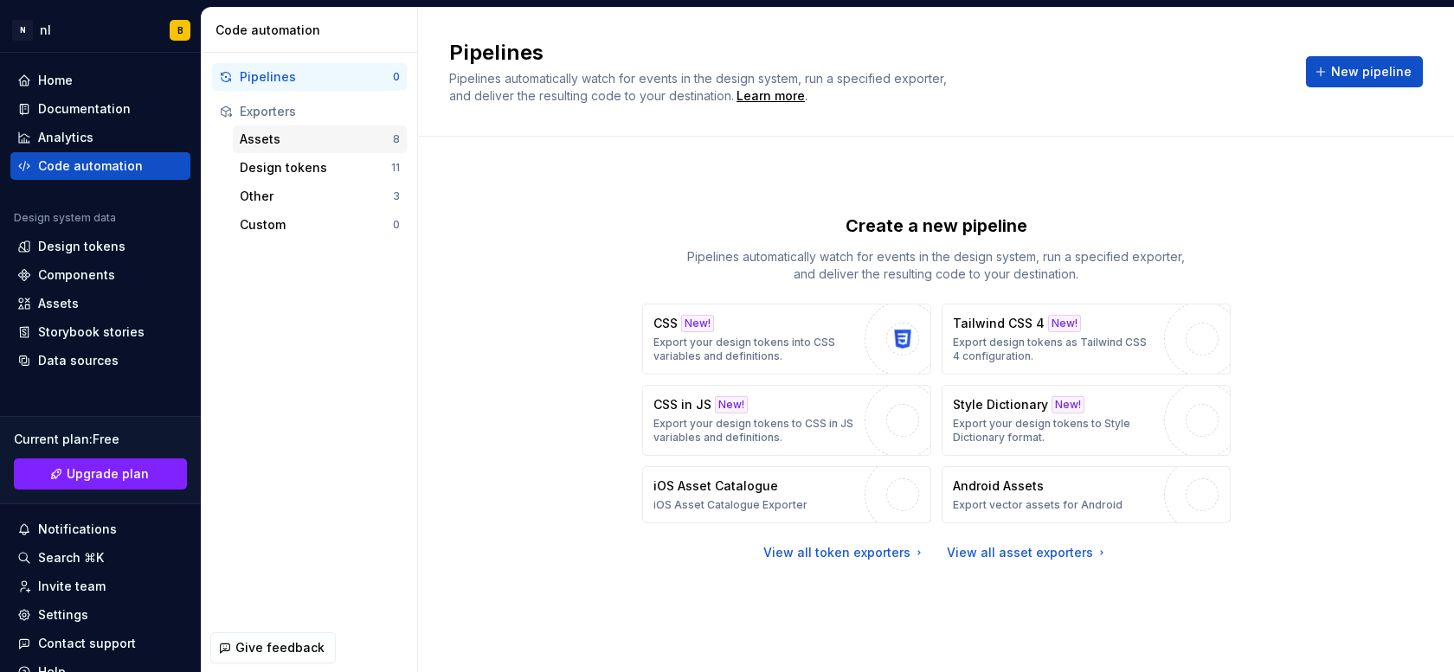 The height and width of the screenshot is (672, 1454). Describe the element at coordinates (279, 648) in the screenshot. I see `span: Give feedback` at that location.